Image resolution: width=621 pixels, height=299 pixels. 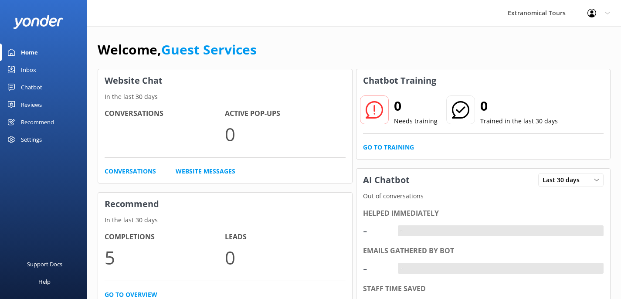 I want to click on h4: Completions, so click(x=165, y=237).